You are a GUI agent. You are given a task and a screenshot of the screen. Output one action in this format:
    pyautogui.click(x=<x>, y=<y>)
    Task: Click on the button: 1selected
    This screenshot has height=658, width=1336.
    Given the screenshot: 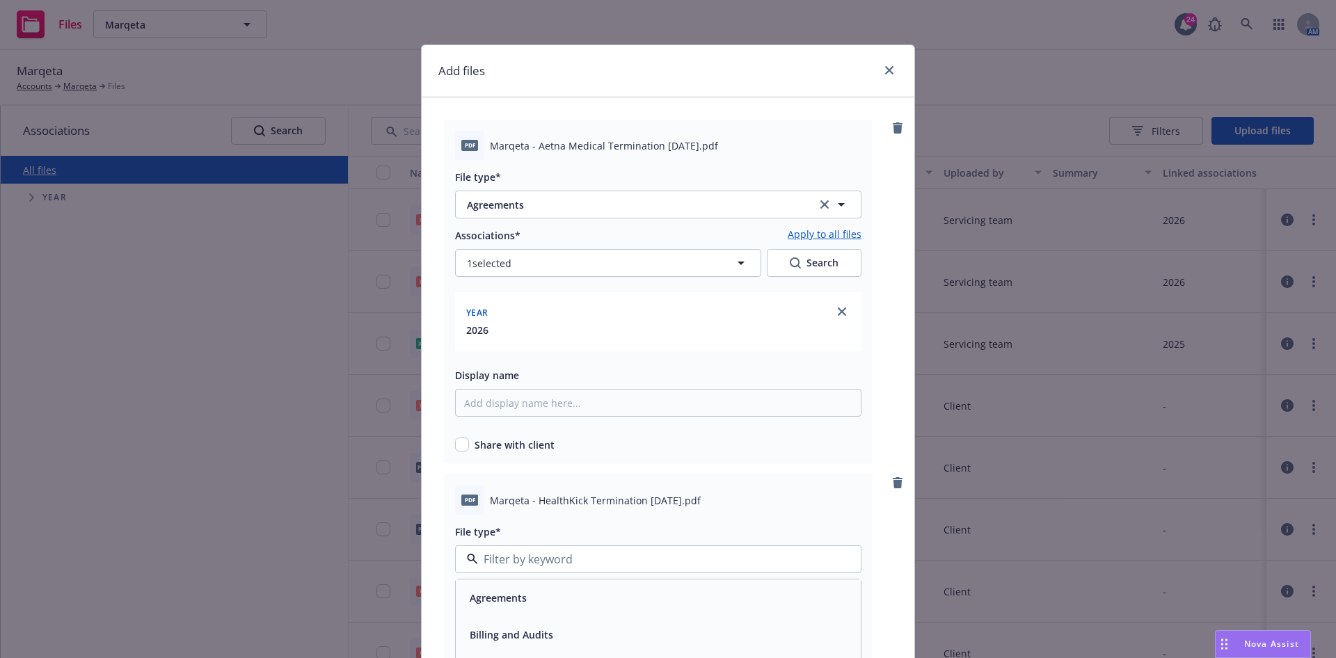 What is the action you would take?
    pyautogui.click(x=608, y=263)
    